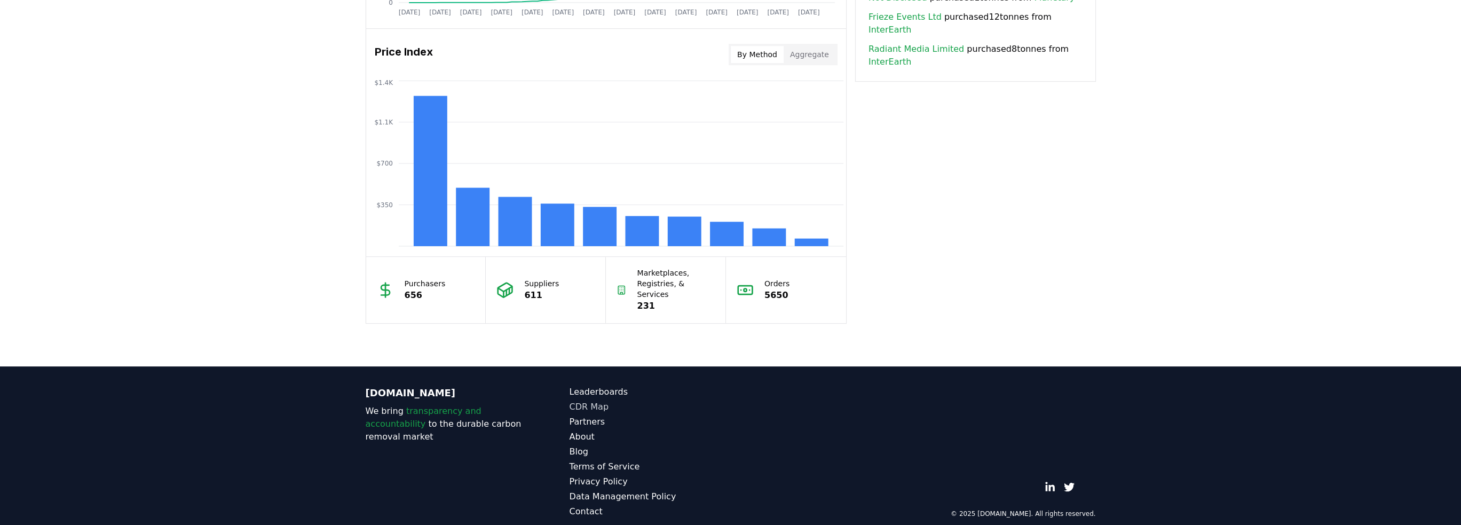  I want to click on button: Aggregate, so click(809, 54).